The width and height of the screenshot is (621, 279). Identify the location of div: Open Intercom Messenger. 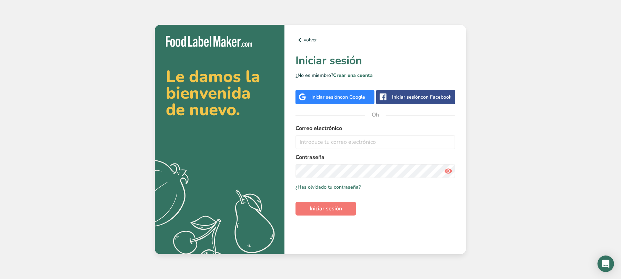
(606, 264).